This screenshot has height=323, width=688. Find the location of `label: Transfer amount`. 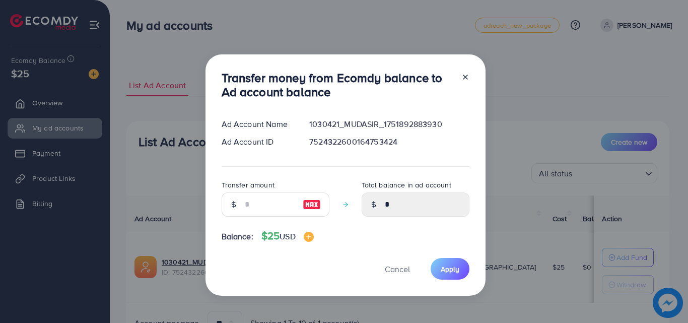

label: Transfer amount is located at coordinates (248, 185).